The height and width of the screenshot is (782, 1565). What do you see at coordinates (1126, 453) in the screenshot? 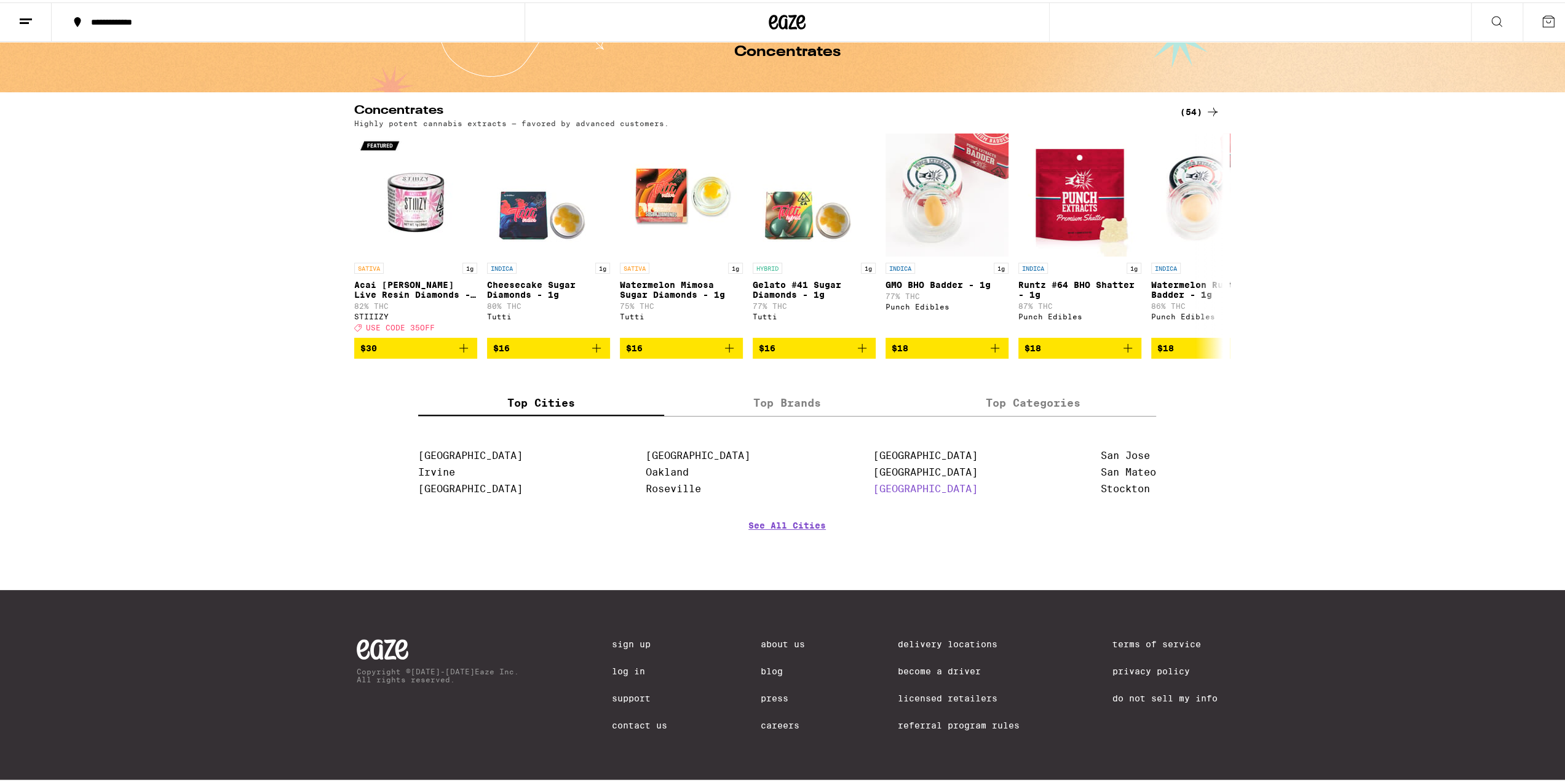
I see `a: San Jose` at bounding box center [1126, 453].